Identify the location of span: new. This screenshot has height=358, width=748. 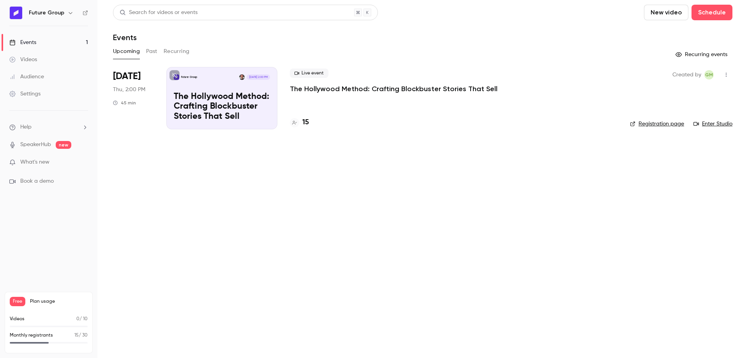
(63, 145).